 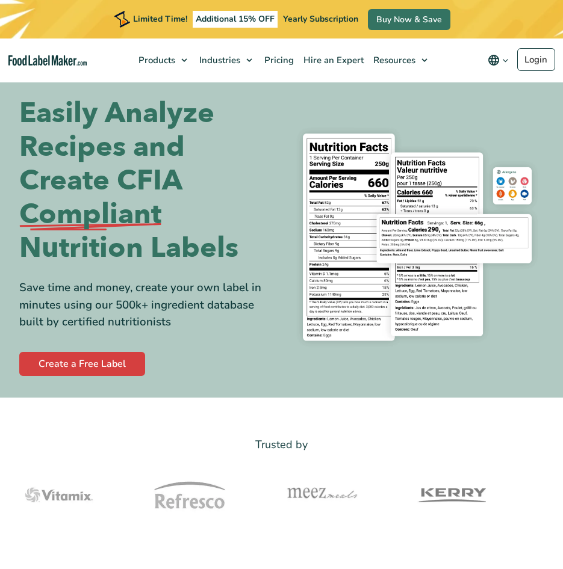 What do you see at coordinates (320, 19) in the screenshot?
I see `span: Yearly Subscription` at bounding box center [320, 19].